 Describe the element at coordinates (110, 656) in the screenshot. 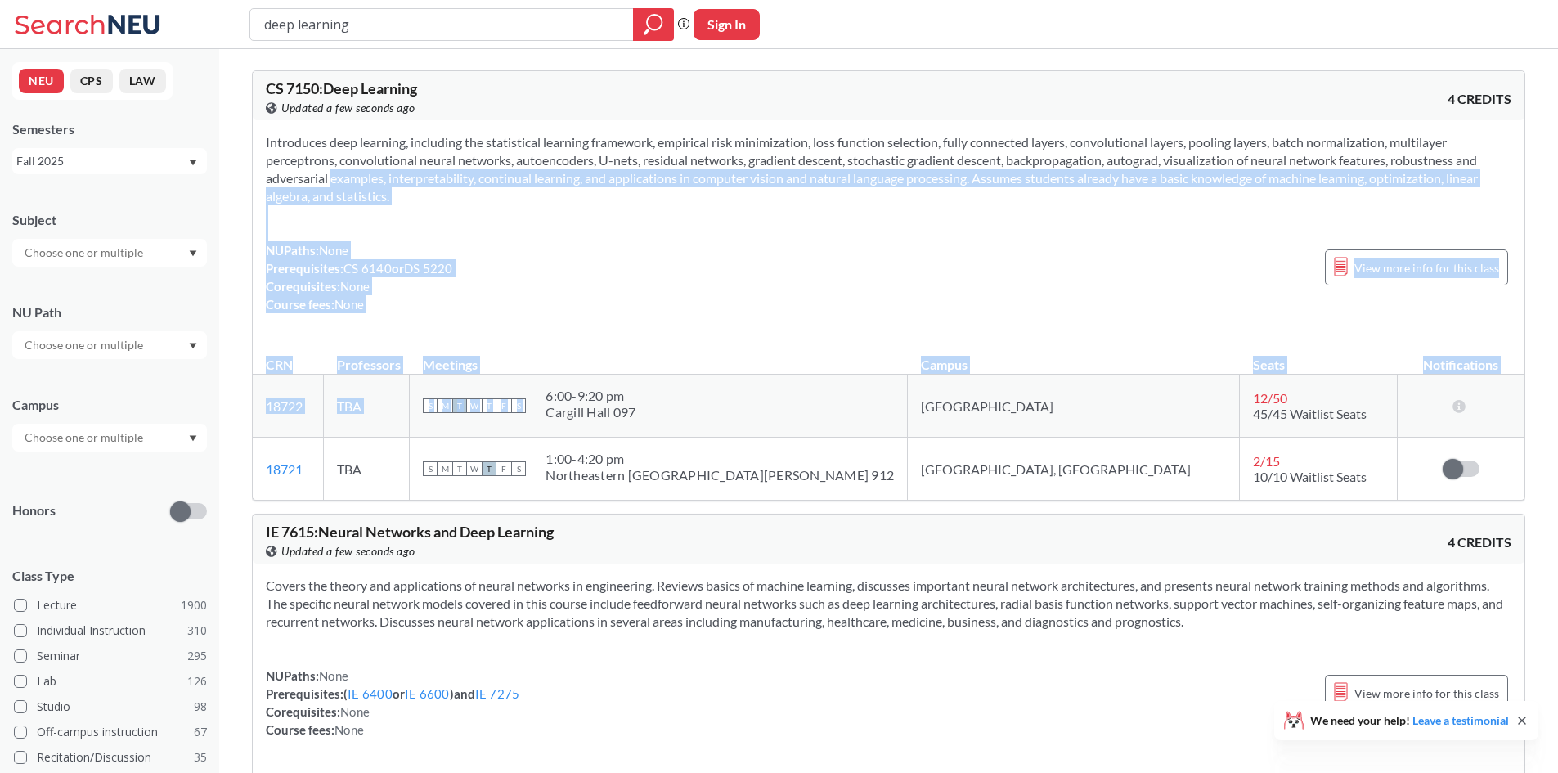

I see `label: Seminar` at that location.